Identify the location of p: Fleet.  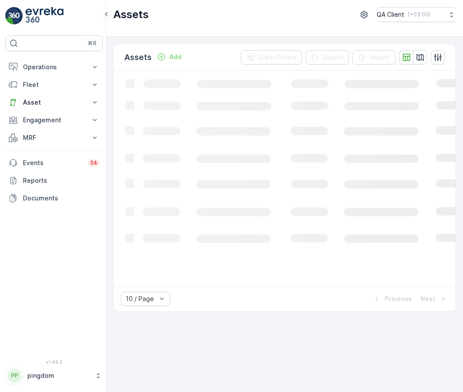
(54, 85).